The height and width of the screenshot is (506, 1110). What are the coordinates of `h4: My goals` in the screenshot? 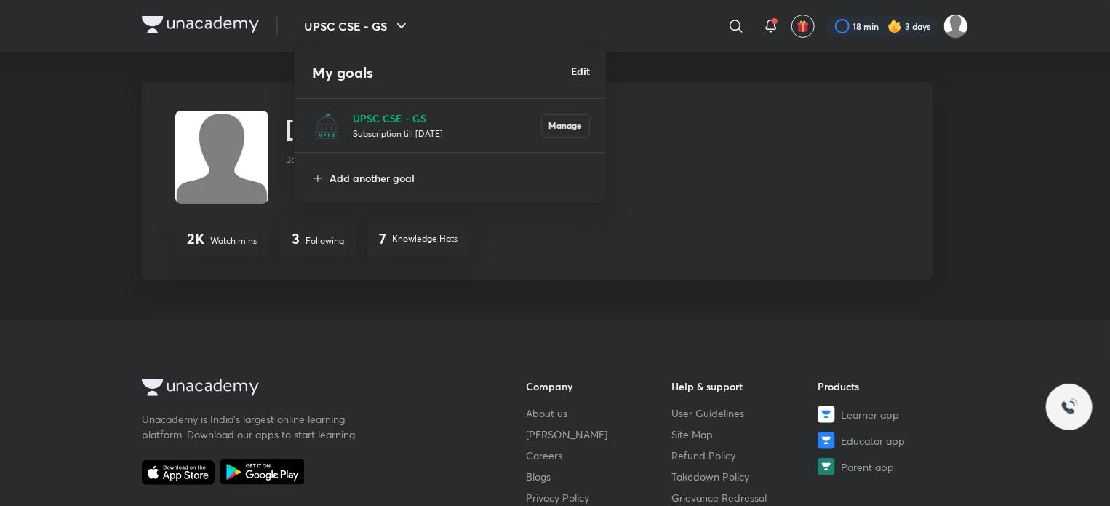 It's located at (441, 73).